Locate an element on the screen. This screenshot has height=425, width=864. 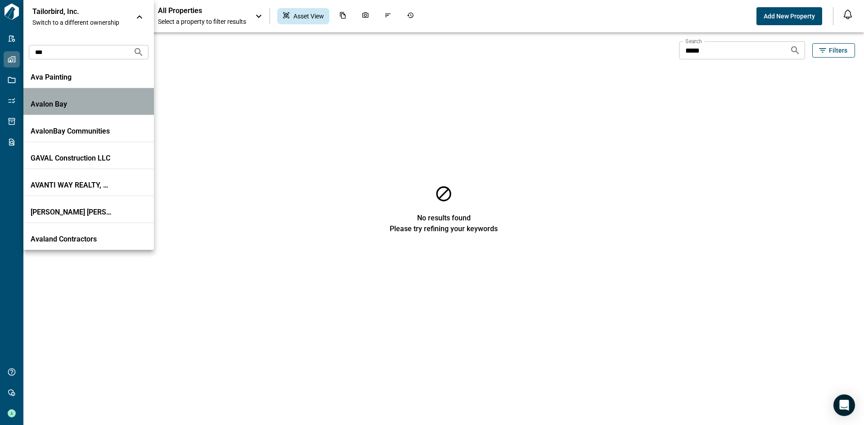
div: Open Intercom Messenger is located at coordinates (844, 406).